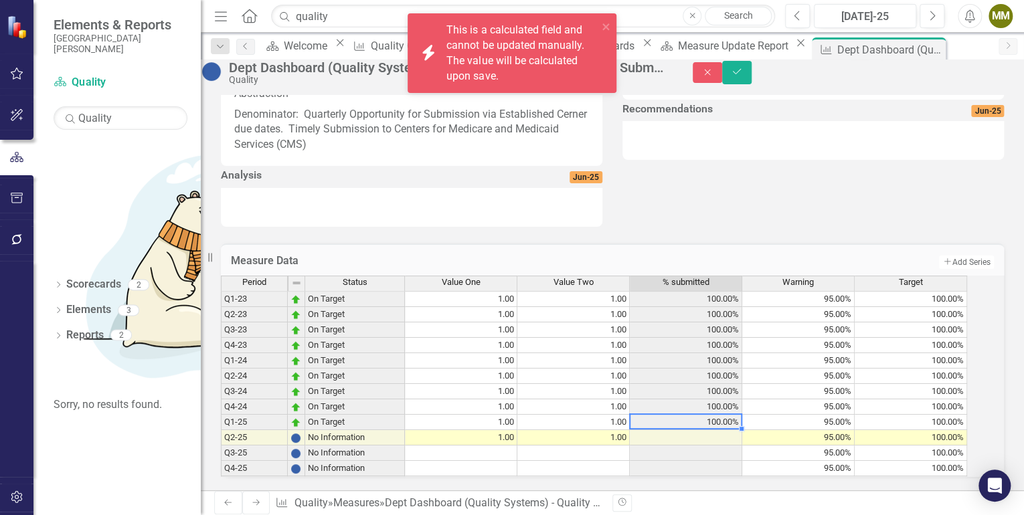 The height and width of the screenshot is (515, 1024). I want to click on h3: Measure Data, so click(441, 261).